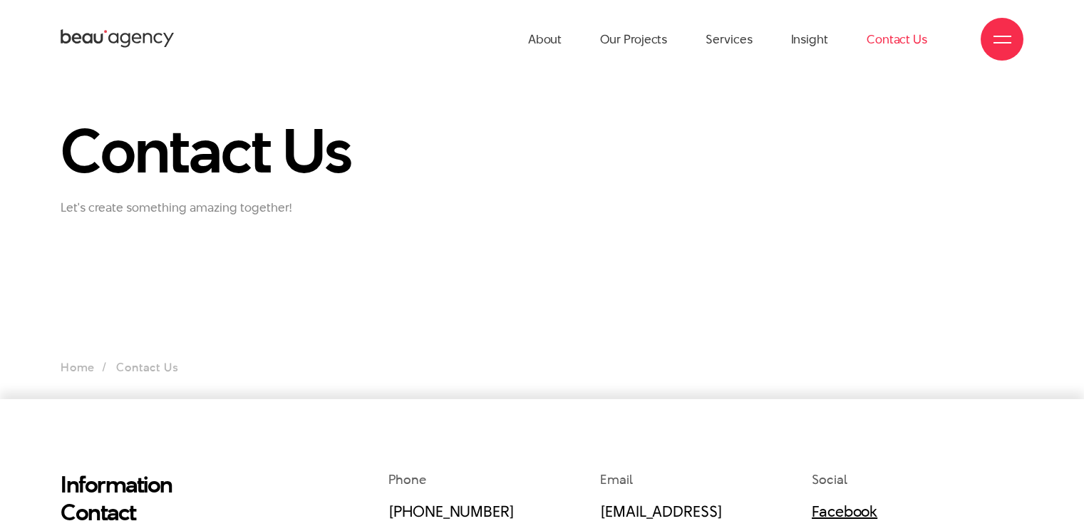 This screenshot has width=1084, height=526. I want to click on span: Email, so click(617, 479).